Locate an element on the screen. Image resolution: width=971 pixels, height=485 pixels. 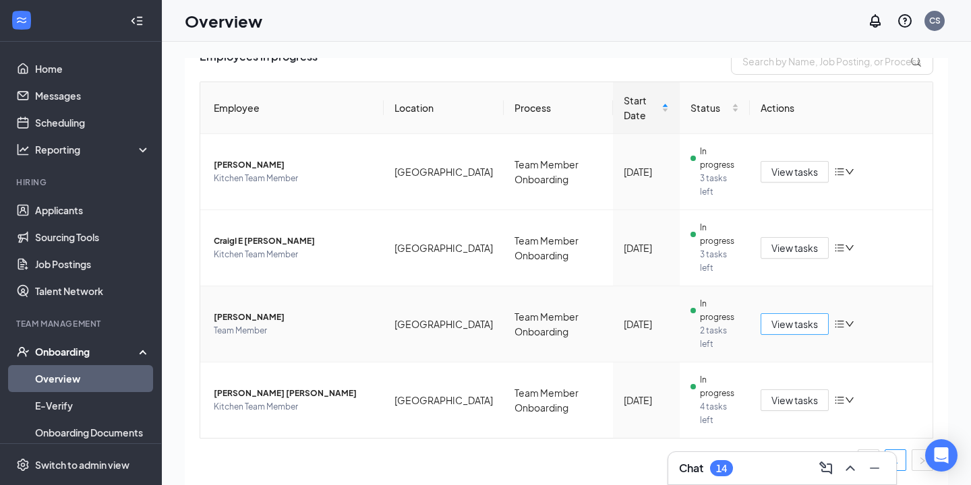
a: Sourcing Tools is located at coordinates (92, 237).